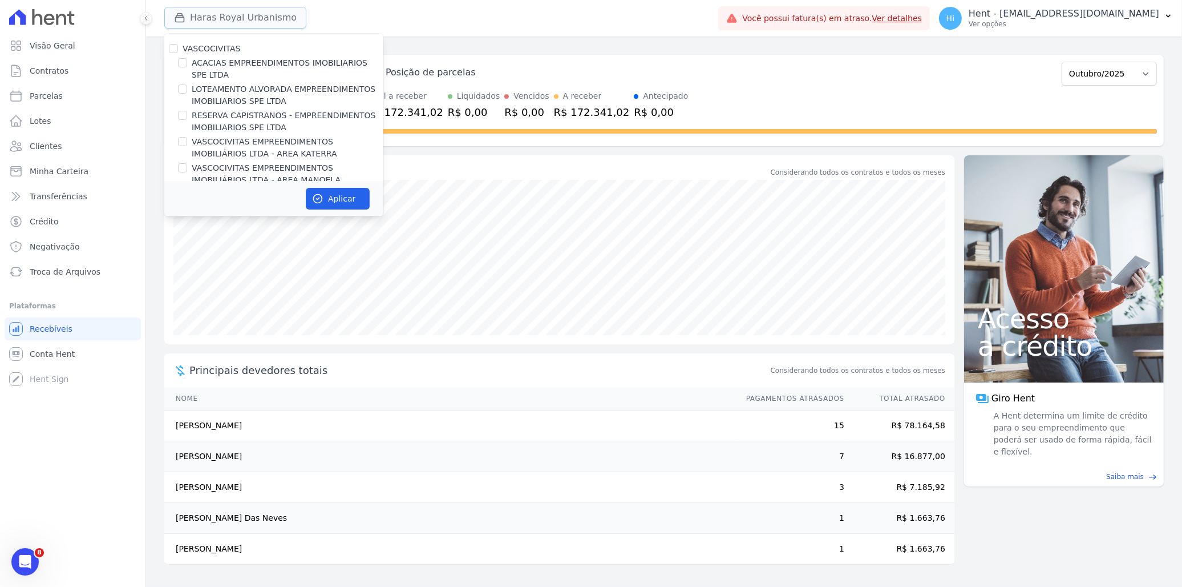  I want to click on span: Visão Geral, so click(52, 46).